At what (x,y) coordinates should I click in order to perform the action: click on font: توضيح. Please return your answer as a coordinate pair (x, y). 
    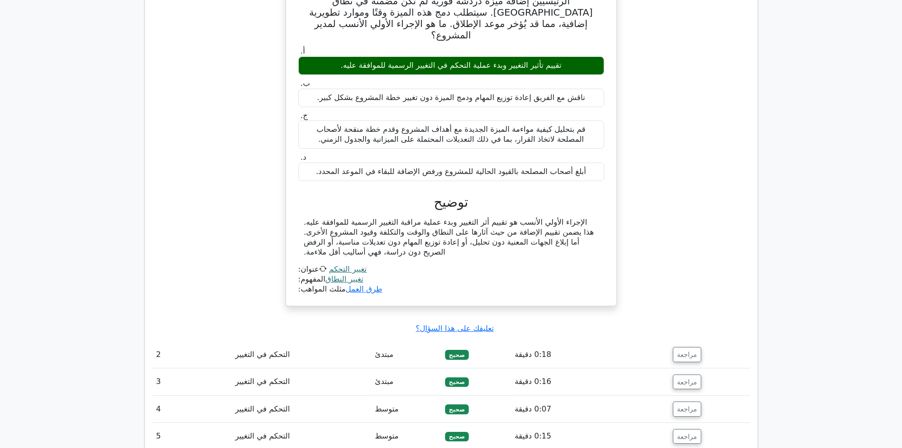
    Looking at the image, I should click on (451, 202).